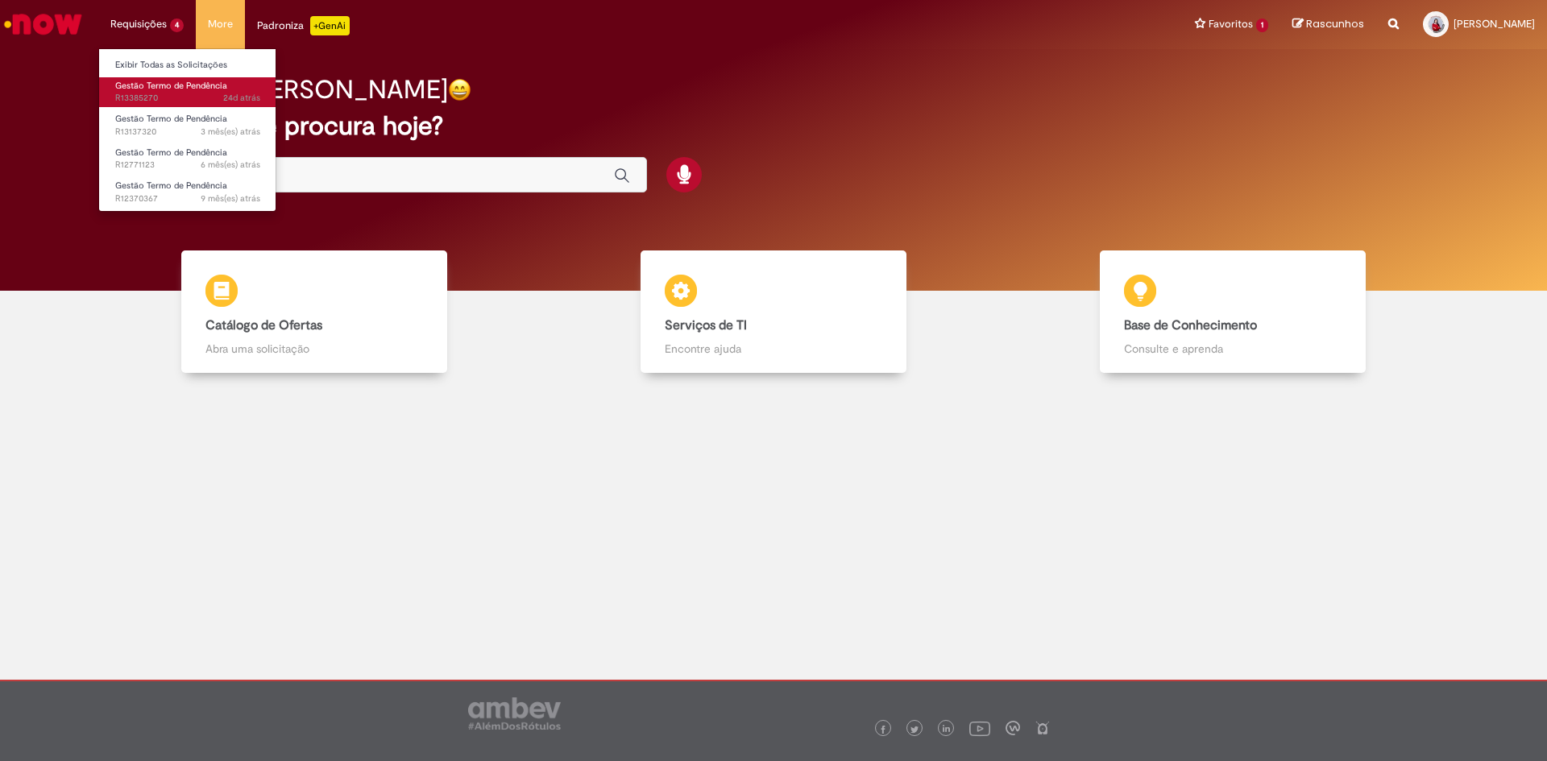 The height and width of the screenshot is (761, 1547). I want to click on span: R13385270, so click(188, 98).